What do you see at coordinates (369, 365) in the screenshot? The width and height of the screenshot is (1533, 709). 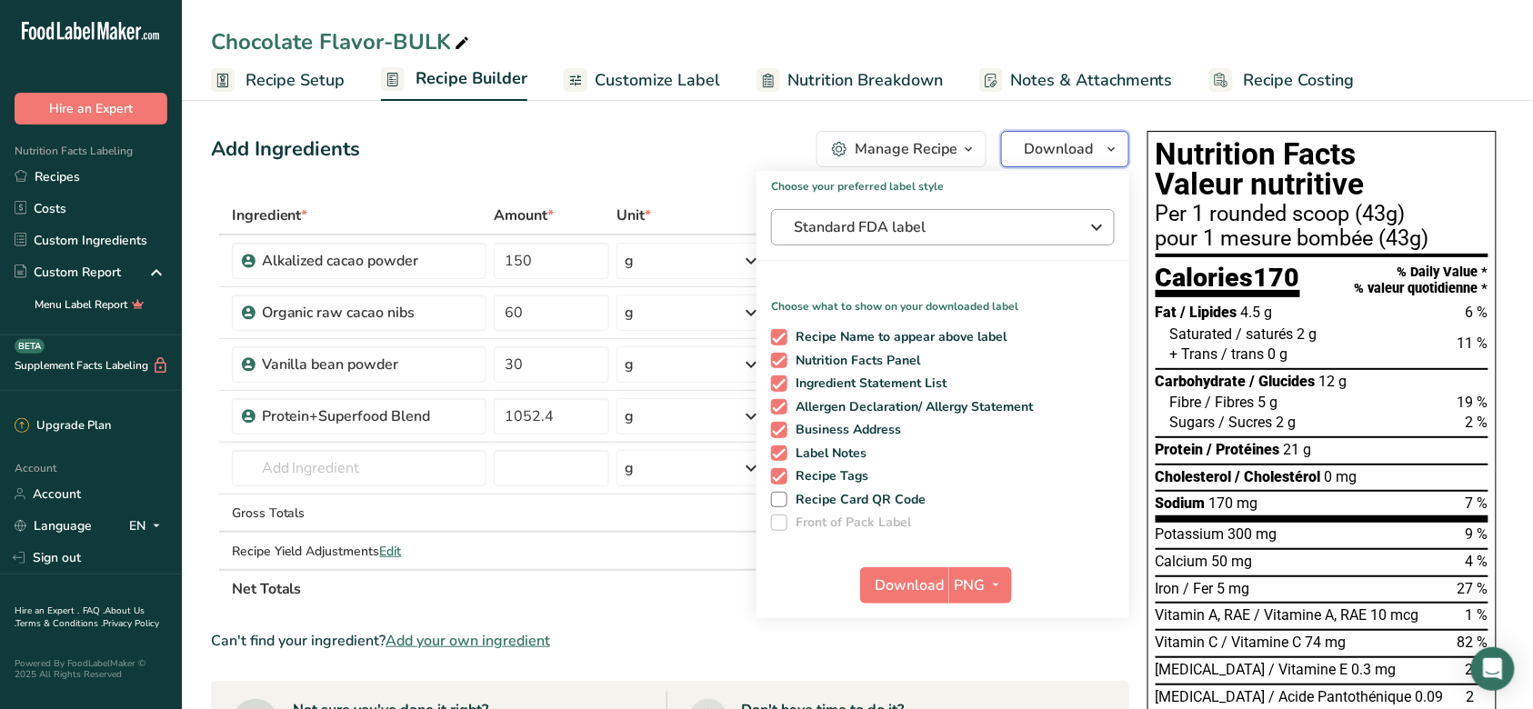 I see `div: Vanilla bean powder` at bounding box center [369, 365].